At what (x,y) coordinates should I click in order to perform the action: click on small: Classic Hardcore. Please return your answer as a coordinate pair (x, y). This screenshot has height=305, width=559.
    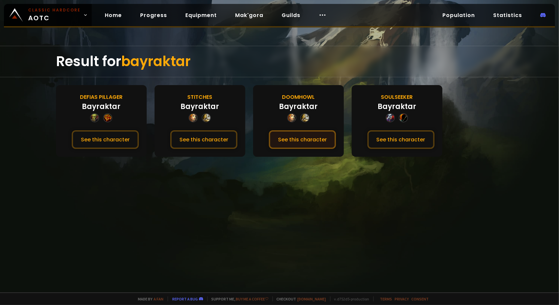
    Looking at the image, I should click on (54, 10).